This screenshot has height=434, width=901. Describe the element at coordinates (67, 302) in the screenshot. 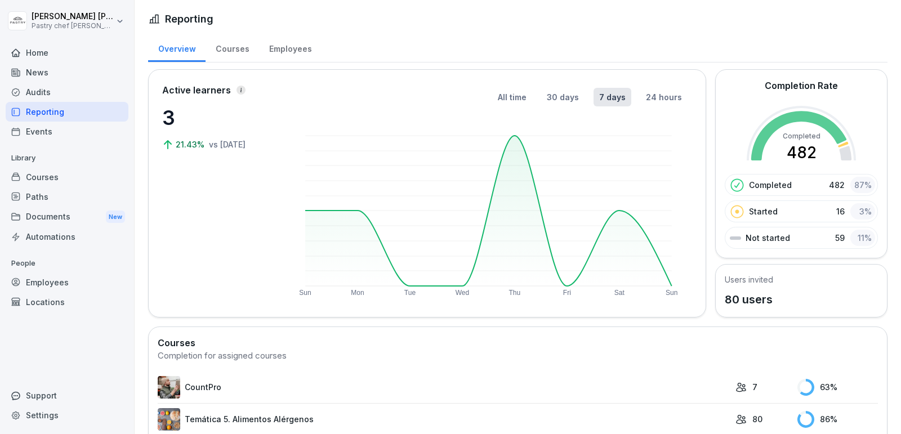

I see `a: Locations` at that location.